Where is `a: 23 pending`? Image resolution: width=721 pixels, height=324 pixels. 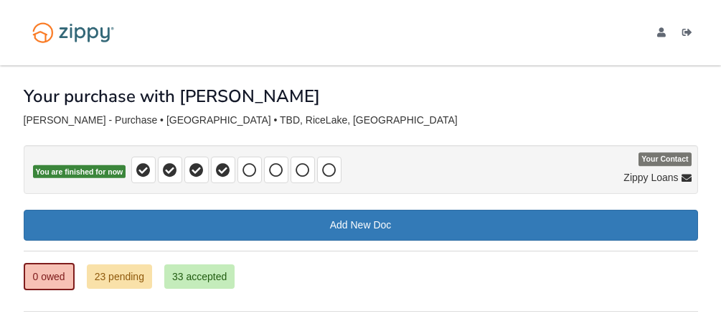
a: 23 pending is located at coordinates (119, 276).